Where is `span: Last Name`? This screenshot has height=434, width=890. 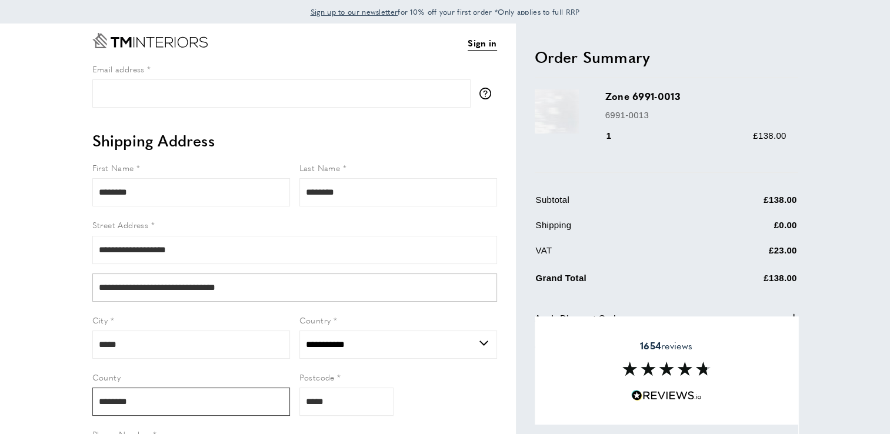
span: Last Name is located at coordinates (320, 168).